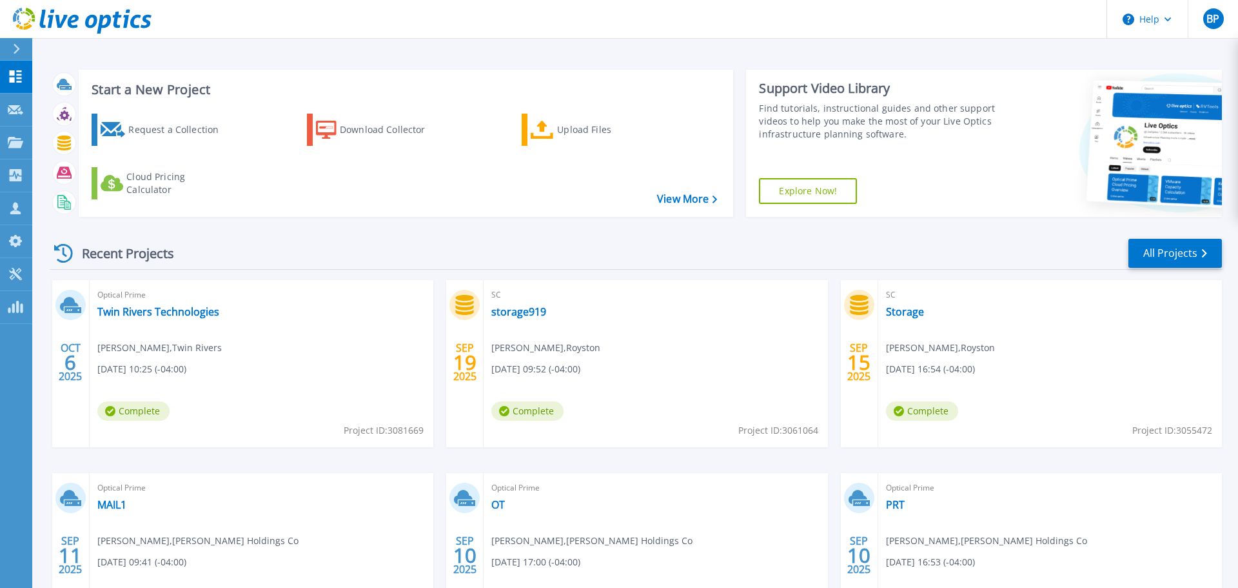 The image size is (1238, 588). I want to click on a: MAIL1, so click(112, 504).